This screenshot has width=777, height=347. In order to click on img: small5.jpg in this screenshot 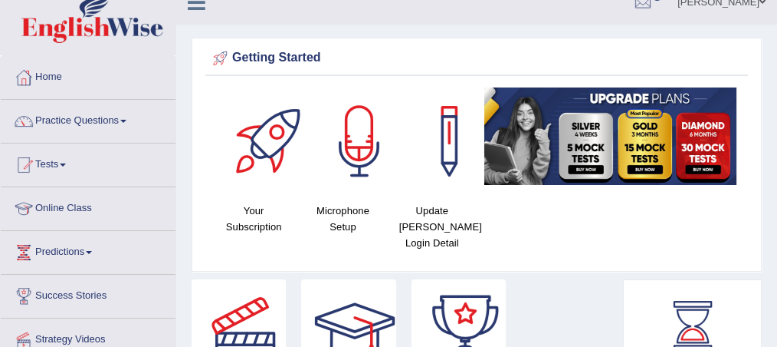, I will do `click(610, 136)`.